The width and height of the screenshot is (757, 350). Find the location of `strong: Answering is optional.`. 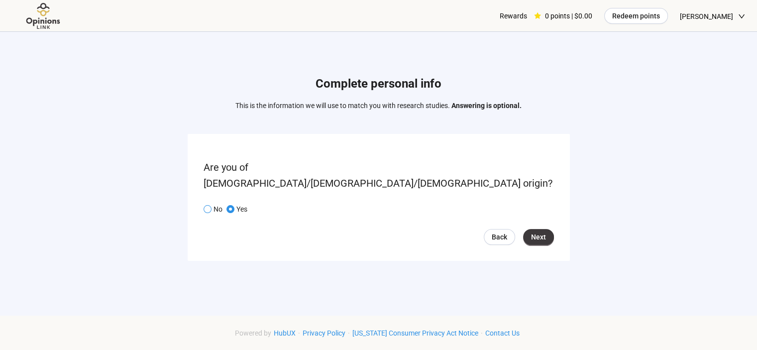

strong: Answering is optional. is located at coordinates (486, 106).